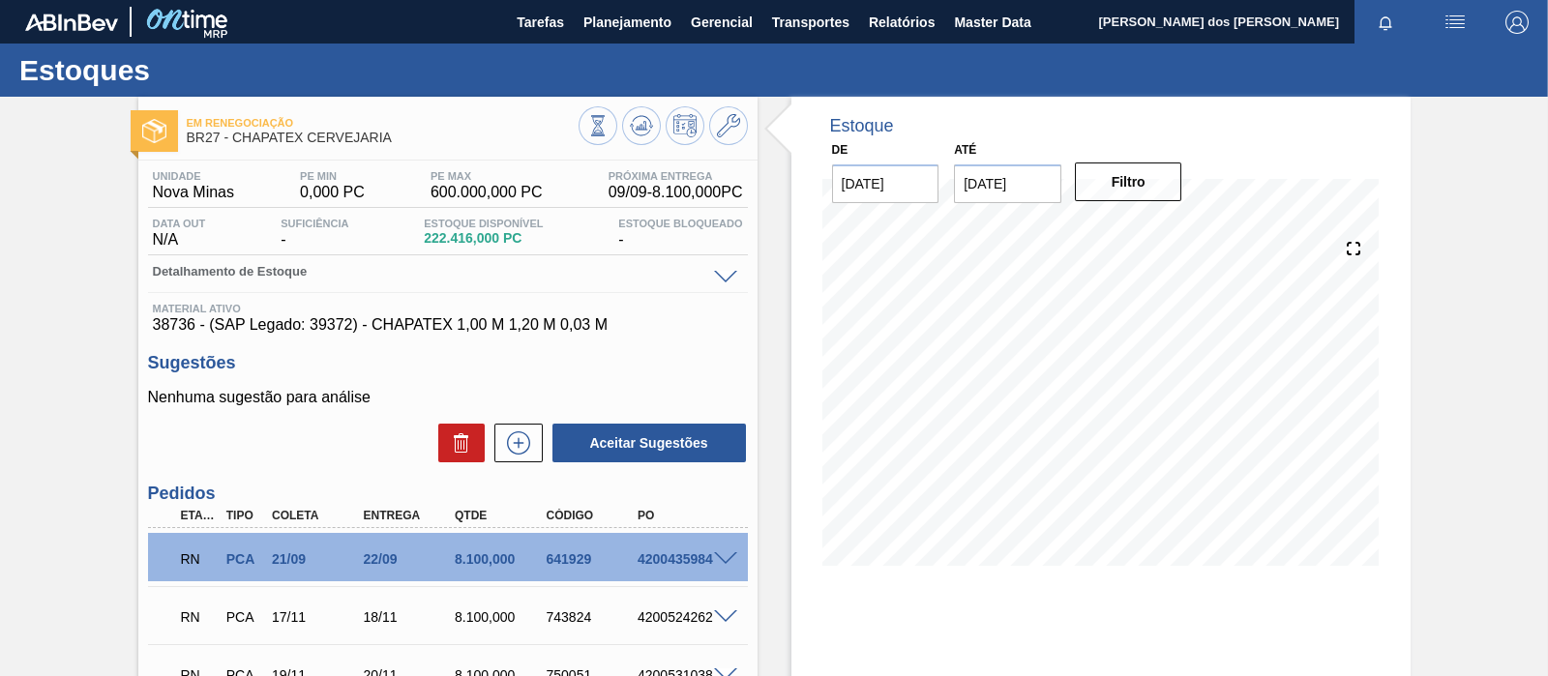  I want to click on div: Tipo, so click(245, 516).